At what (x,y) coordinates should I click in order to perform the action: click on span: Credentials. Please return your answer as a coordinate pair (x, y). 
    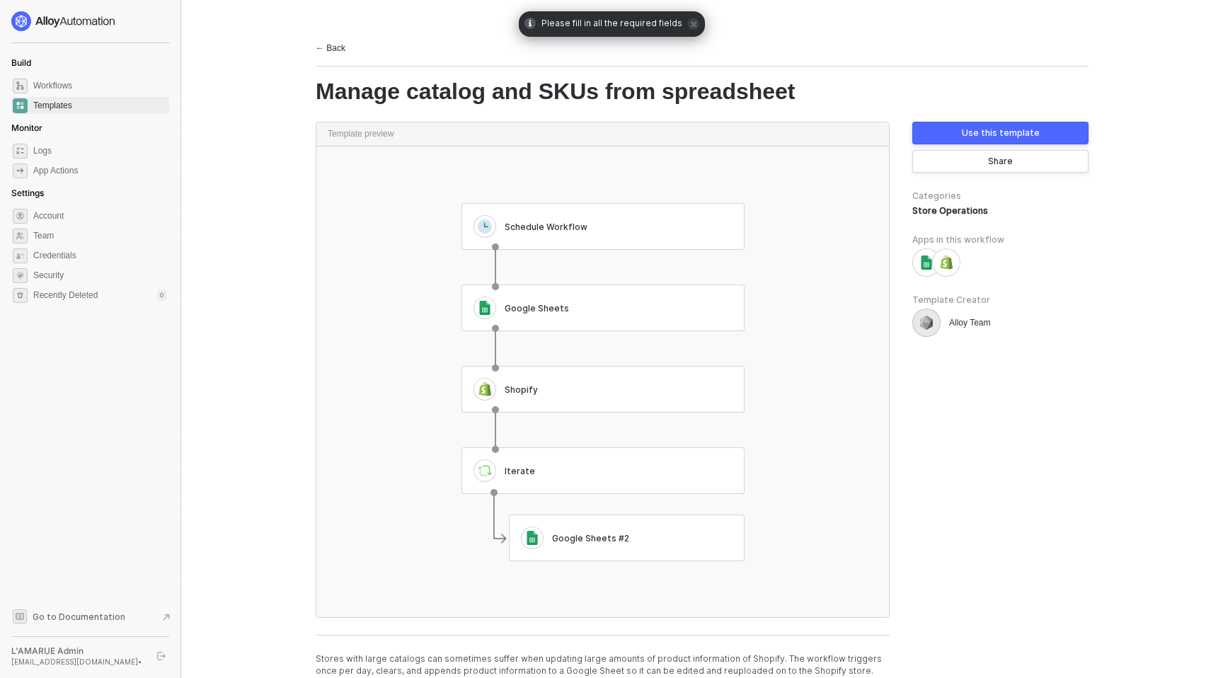
    Looking at the image, I should click on (100, 256).